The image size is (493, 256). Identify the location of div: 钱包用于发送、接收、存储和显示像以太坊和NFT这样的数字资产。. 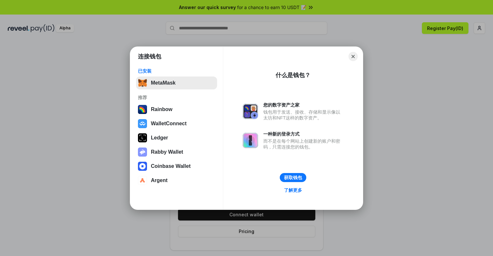
(303, 115).